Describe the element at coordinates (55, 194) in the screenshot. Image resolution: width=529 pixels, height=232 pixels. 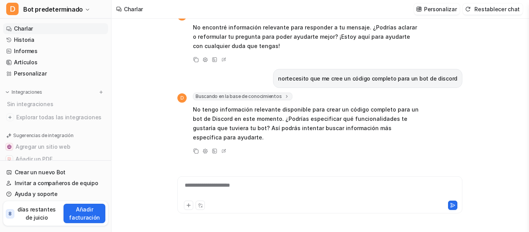
I see `a: Ayuda y soporte` at that location.